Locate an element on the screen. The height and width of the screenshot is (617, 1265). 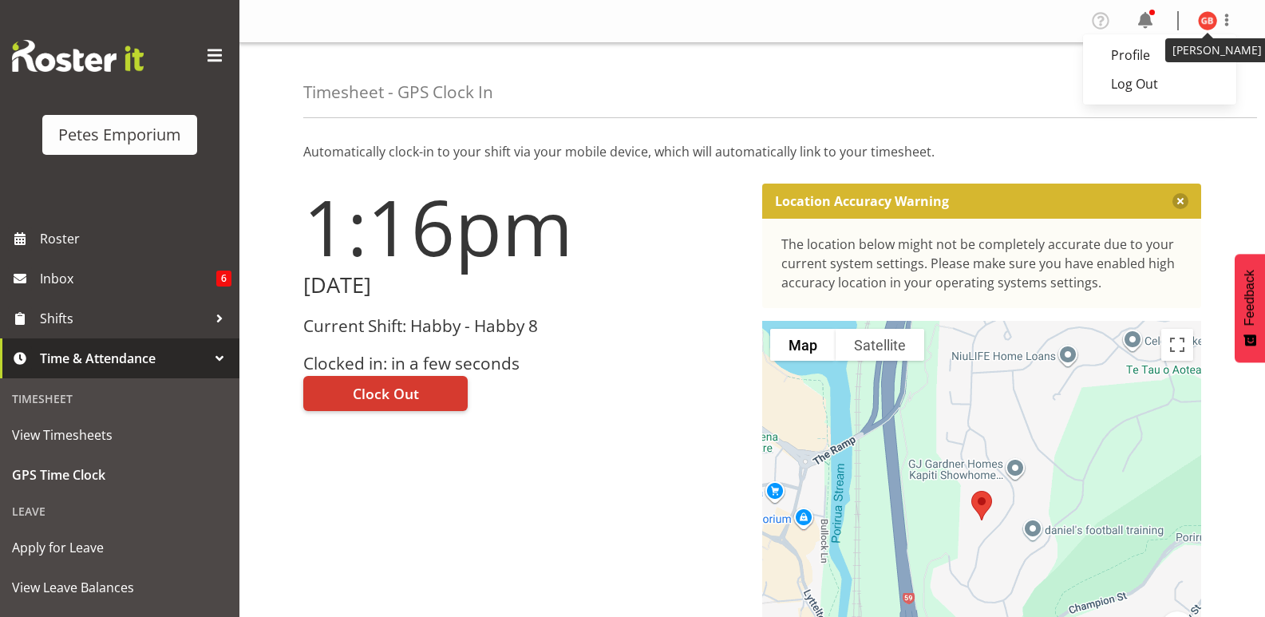
button: Clock Out is located at coordinates (385, 393).